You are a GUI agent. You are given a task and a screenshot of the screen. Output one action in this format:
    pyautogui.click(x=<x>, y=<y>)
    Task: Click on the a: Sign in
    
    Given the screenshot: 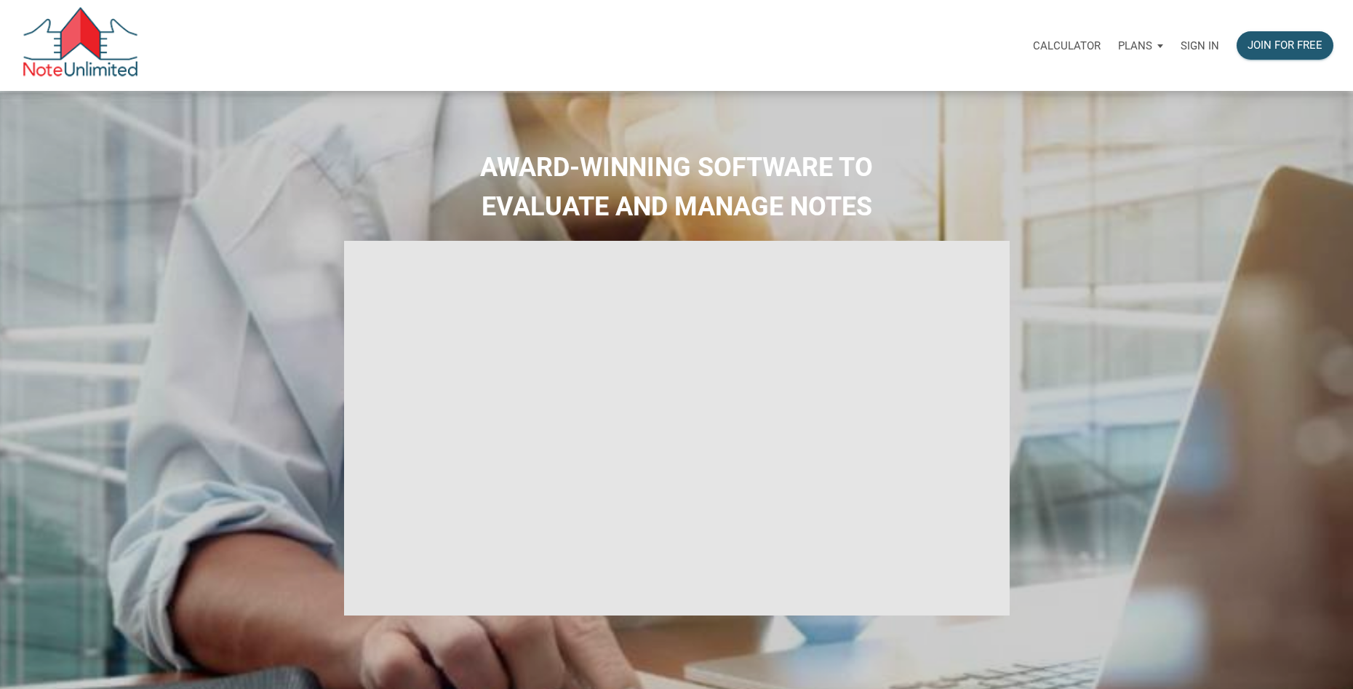 What is the action you would take?
    pyautogui.click(x=1200, y=45)
    